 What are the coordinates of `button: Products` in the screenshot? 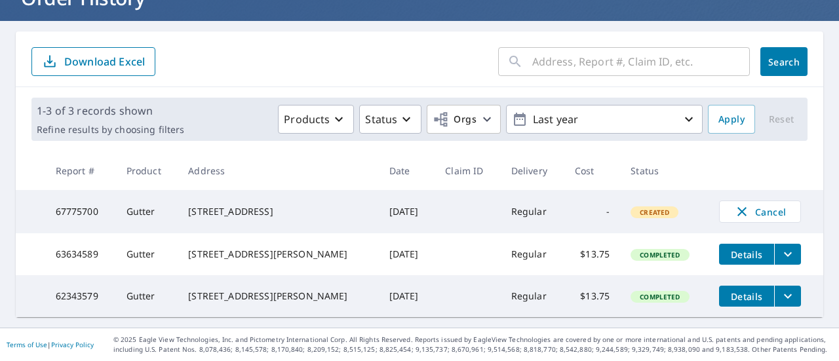 It's located at (316, 119).